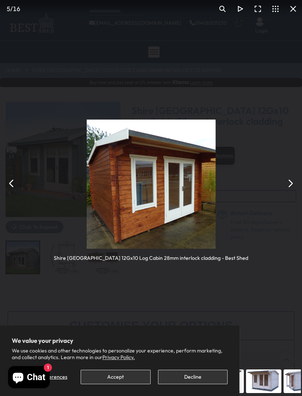 The width and height of the screenshot is (302, 396). I want to click on button: Previous, so click(12, 183).